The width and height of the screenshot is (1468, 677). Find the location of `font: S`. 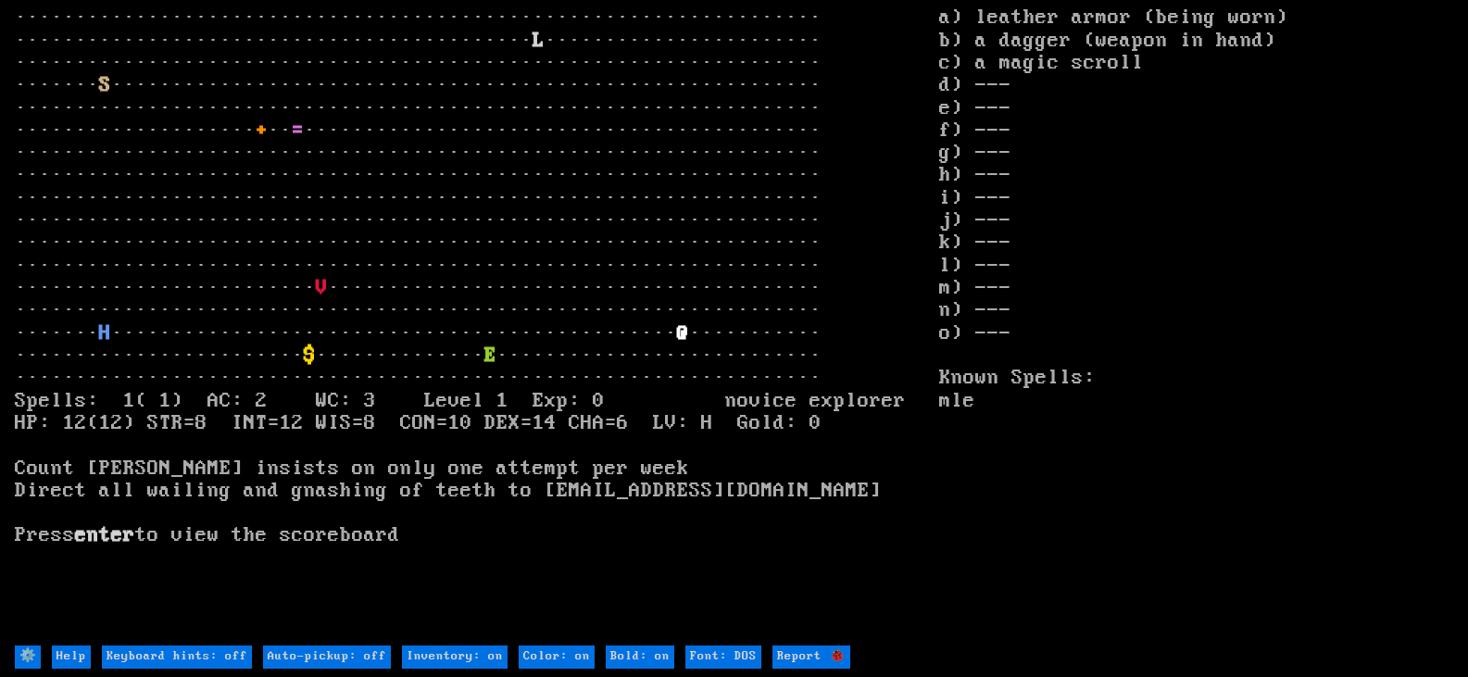

font: S is located at coordinates (105, 85).